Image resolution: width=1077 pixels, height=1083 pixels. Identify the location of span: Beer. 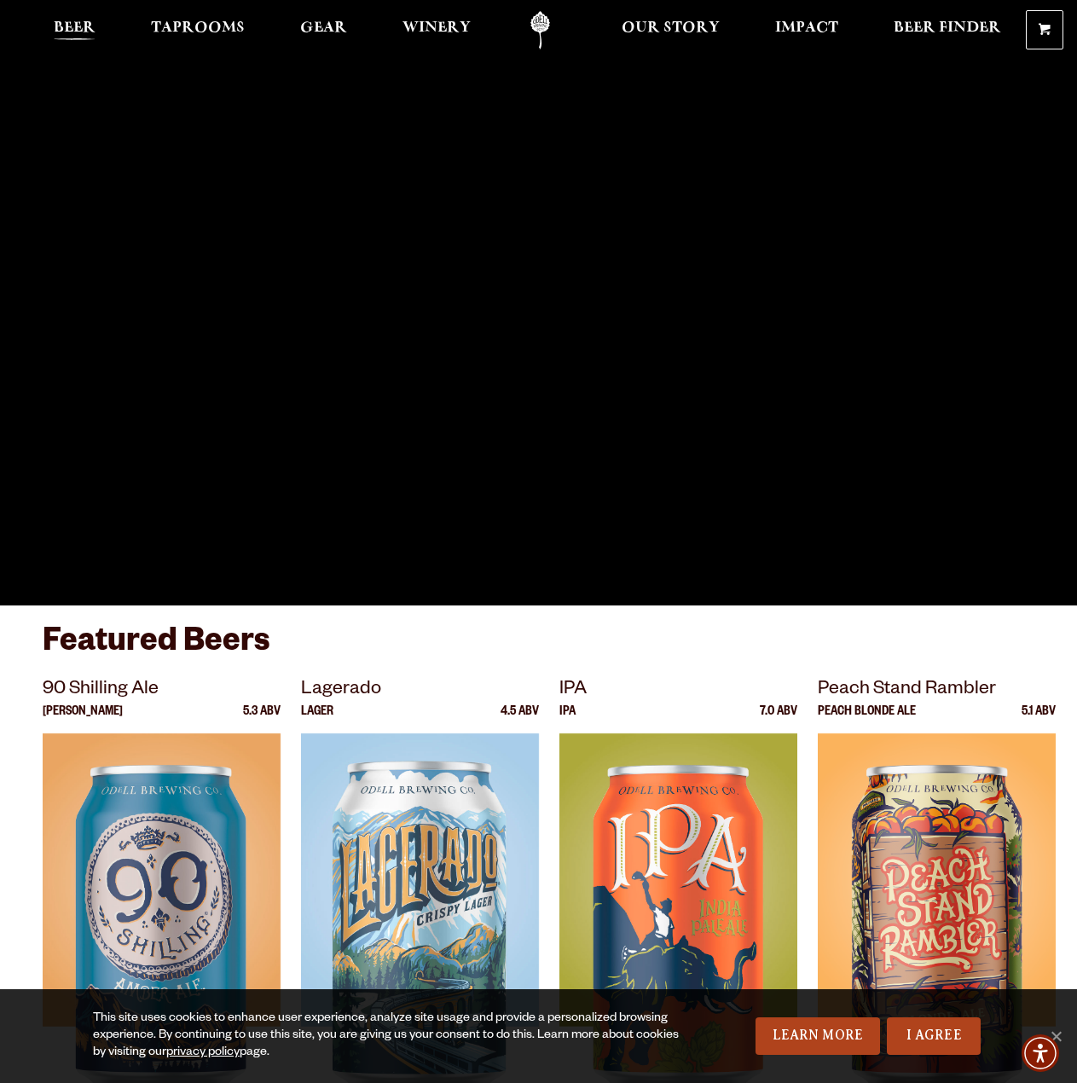
(74, 28).